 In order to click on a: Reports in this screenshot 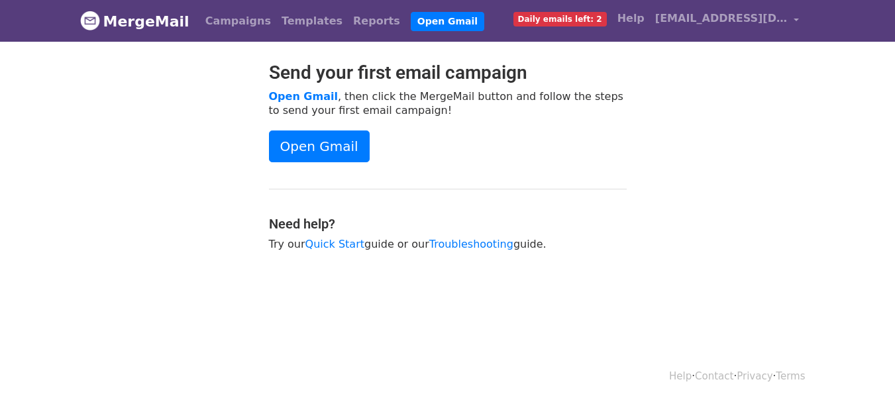, I will do `click(376, 21)`.